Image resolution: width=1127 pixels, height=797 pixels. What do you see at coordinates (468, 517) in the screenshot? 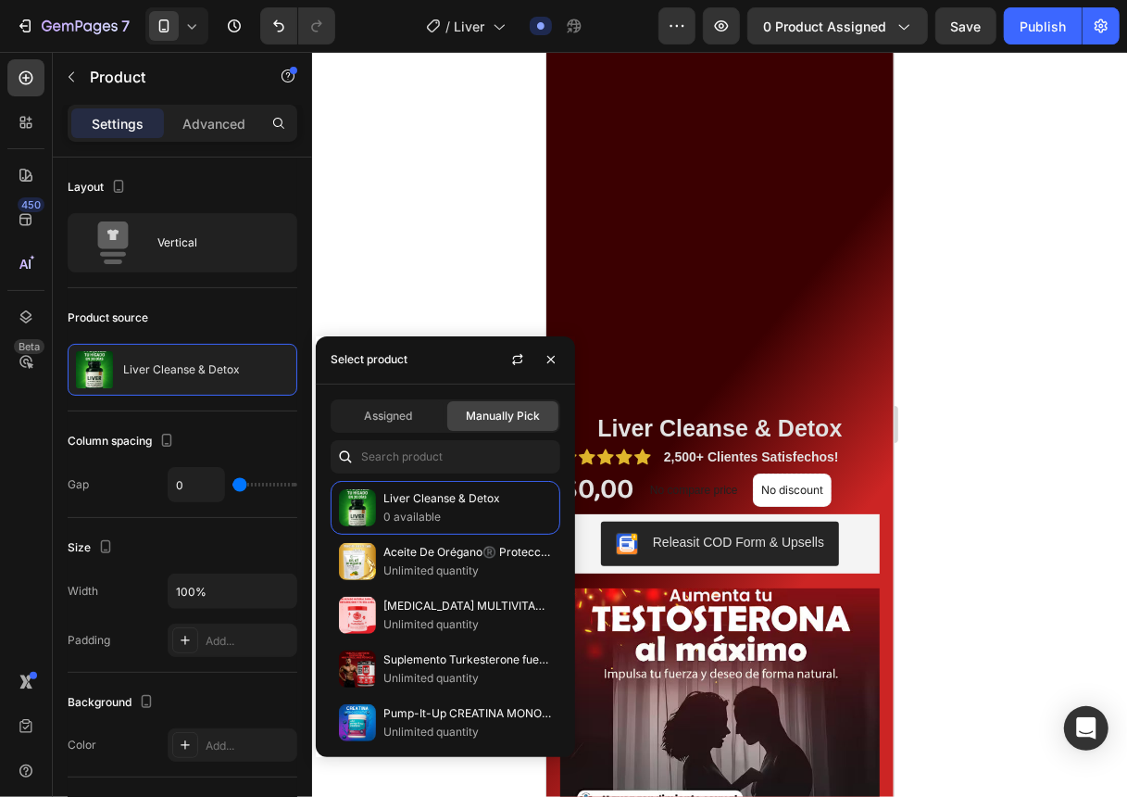
I see `p: 0 available` at bounding box center [468, 517].